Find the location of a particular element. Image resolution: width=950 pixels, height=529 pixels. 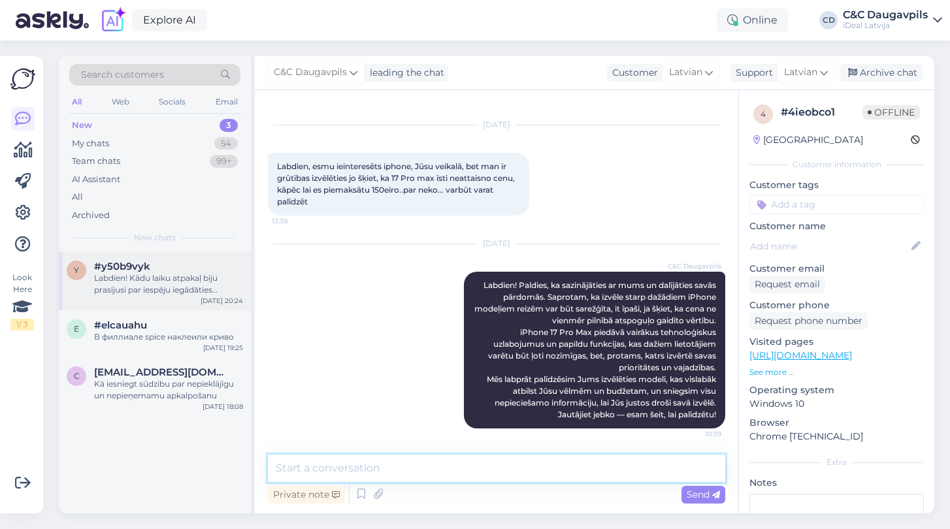

div: leading the chat is located at coordinates (404, 72).